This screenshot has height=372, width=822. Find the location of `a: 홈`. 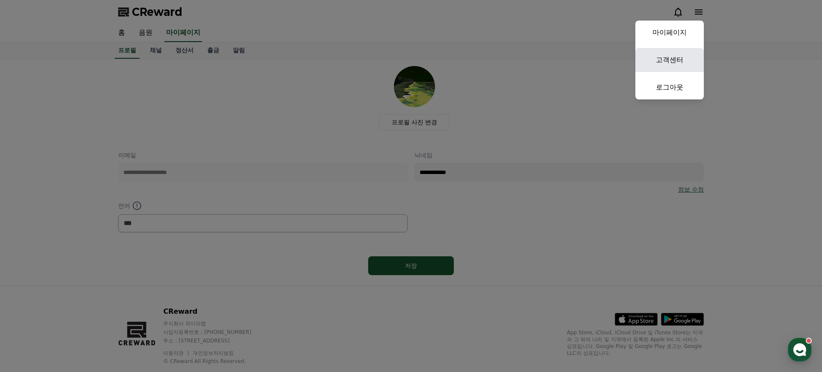

a: 홈 is located at coordinates (30, 282).